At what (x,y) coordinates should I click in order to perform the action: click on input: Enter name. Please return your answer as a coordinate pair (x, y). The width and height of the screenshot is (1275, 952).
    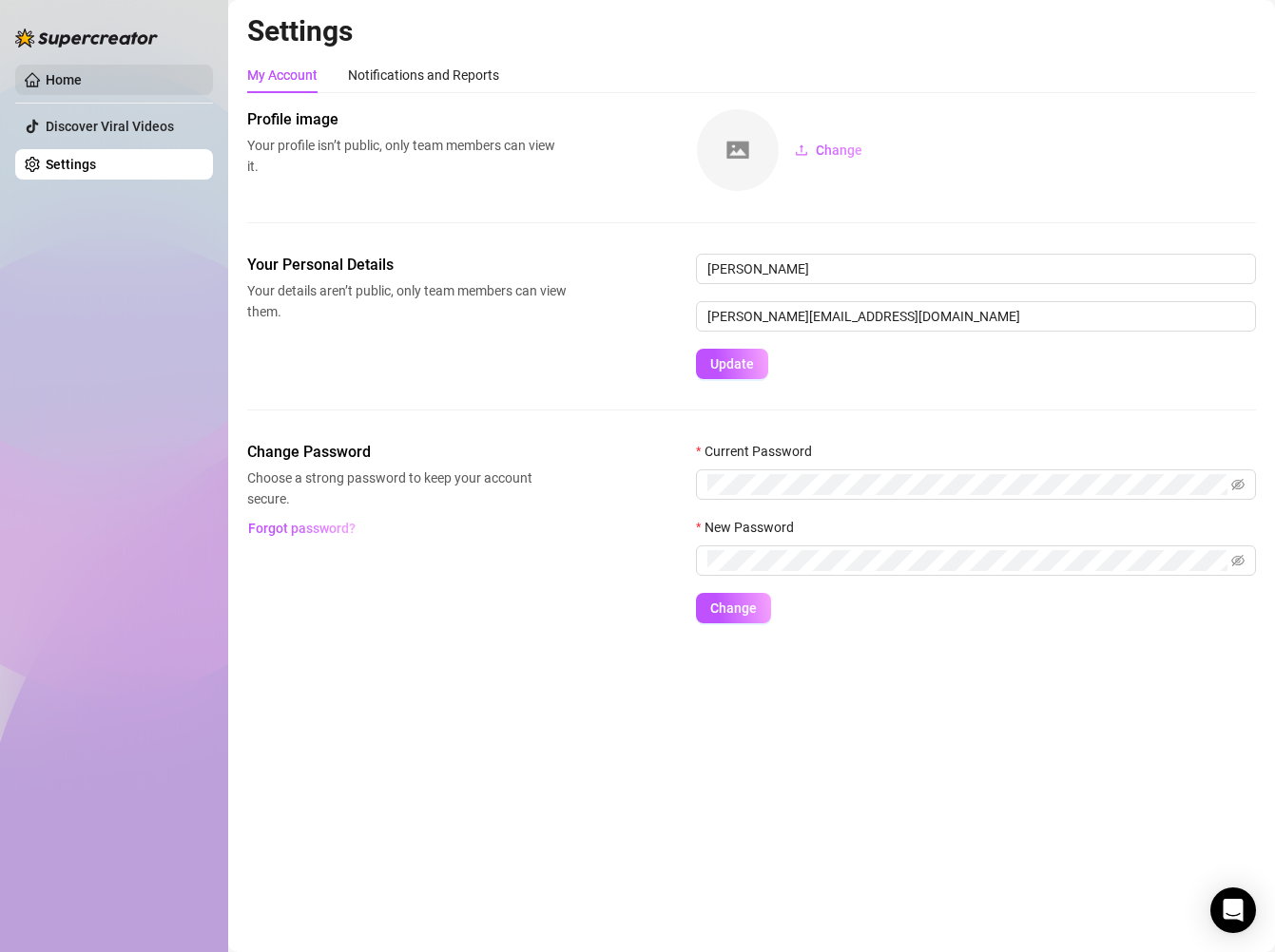
    Looking at the image, I should click on (975, 269).